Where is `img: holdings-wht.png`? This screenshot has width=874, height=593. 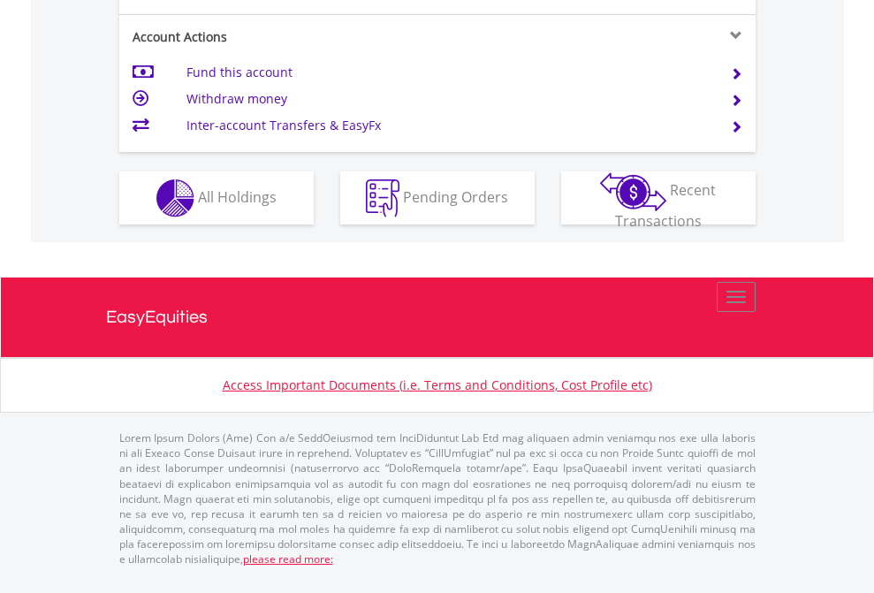 img: holdings-wht.png is located at coordinates (175, 198).